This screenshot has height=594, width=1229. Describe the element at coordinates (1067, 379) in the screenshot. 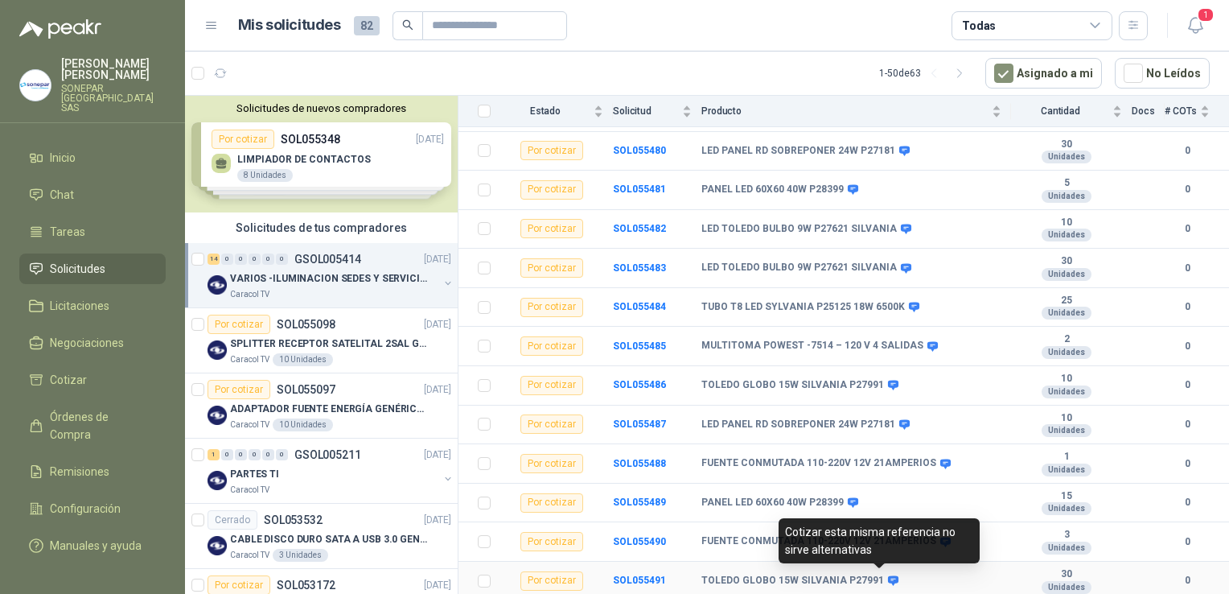

I see `b: 10` at that location.